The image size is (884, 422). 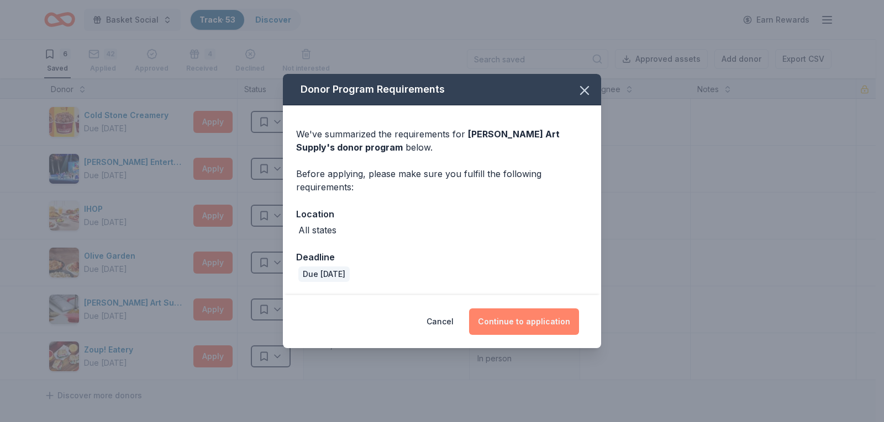 What do you see at coordinates (442, 181) in the screenshot?
I see `div: Before applying, please make sure you fulfill the following requirements:` at bounding box center [442, 181].